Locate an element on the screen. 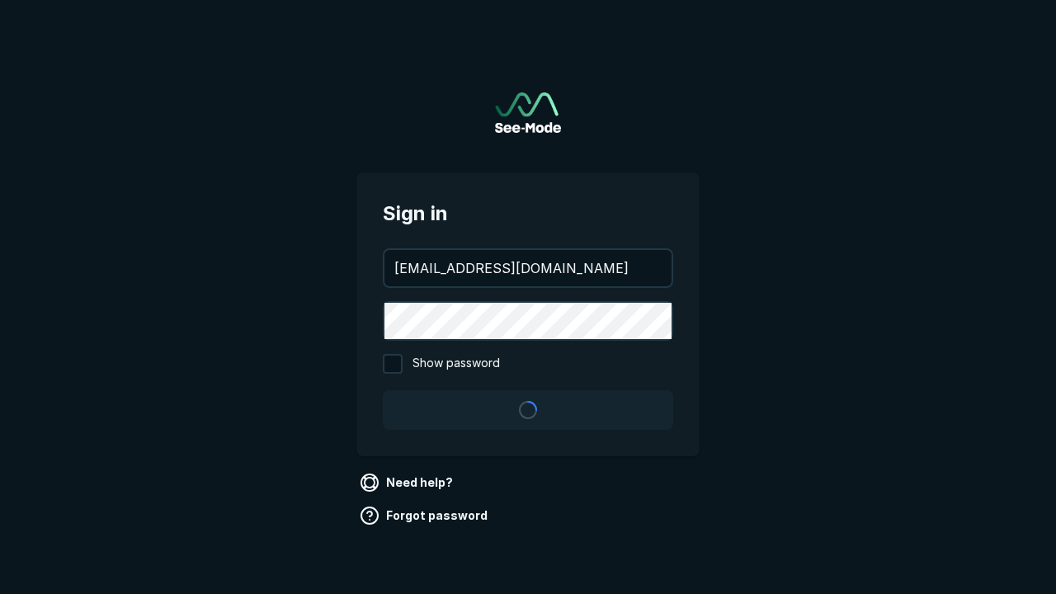  a: Go to sign in is located at coordinates (528, 112).